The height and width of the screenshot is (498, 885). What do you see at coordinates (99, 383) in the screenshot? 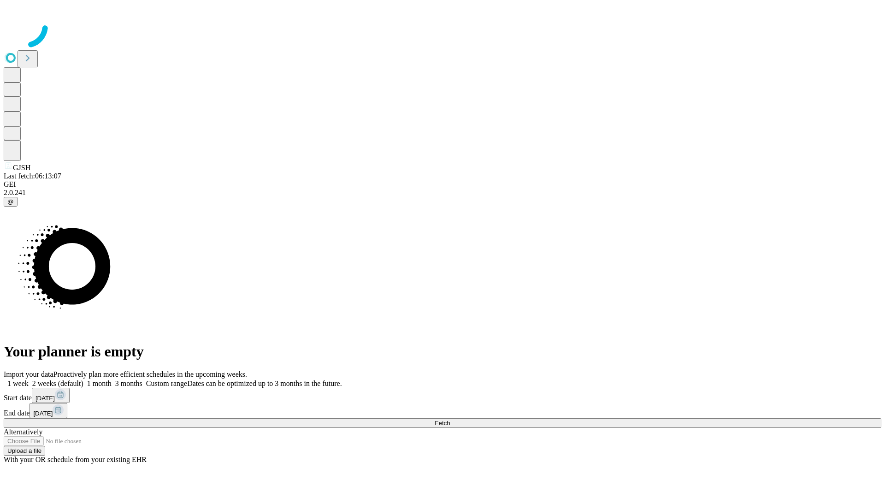
I see `span: 1 month` at bounding box center [99, 383].